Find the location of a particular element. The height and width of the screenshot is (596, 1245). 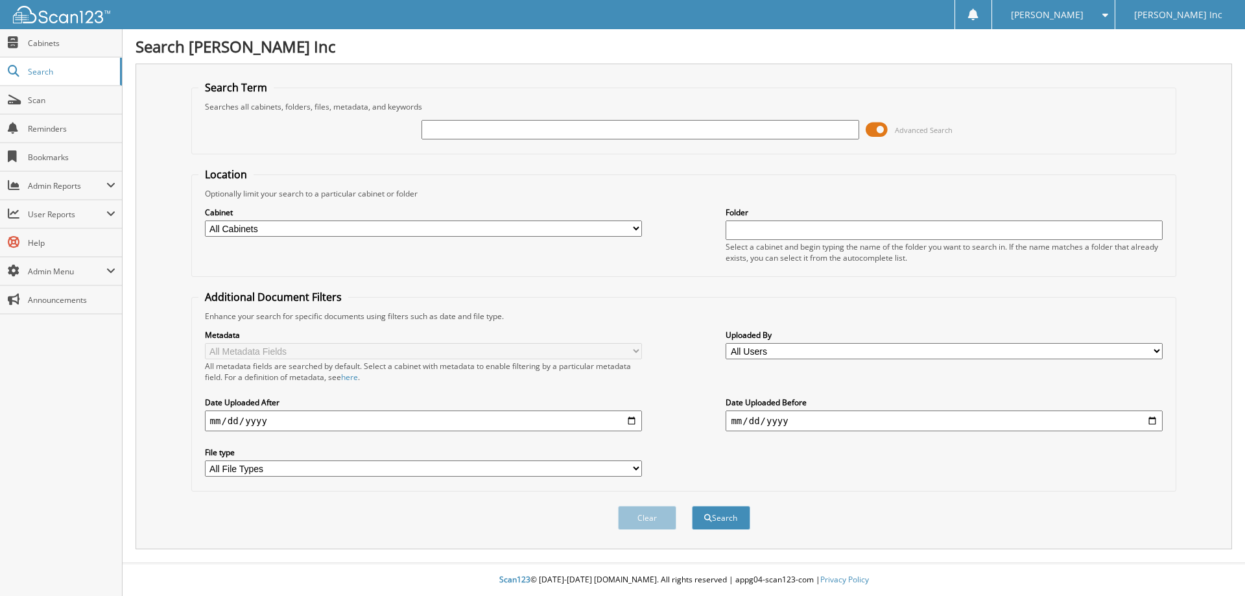

label: Date Uploaded Before is located at coordinates (944, 402).